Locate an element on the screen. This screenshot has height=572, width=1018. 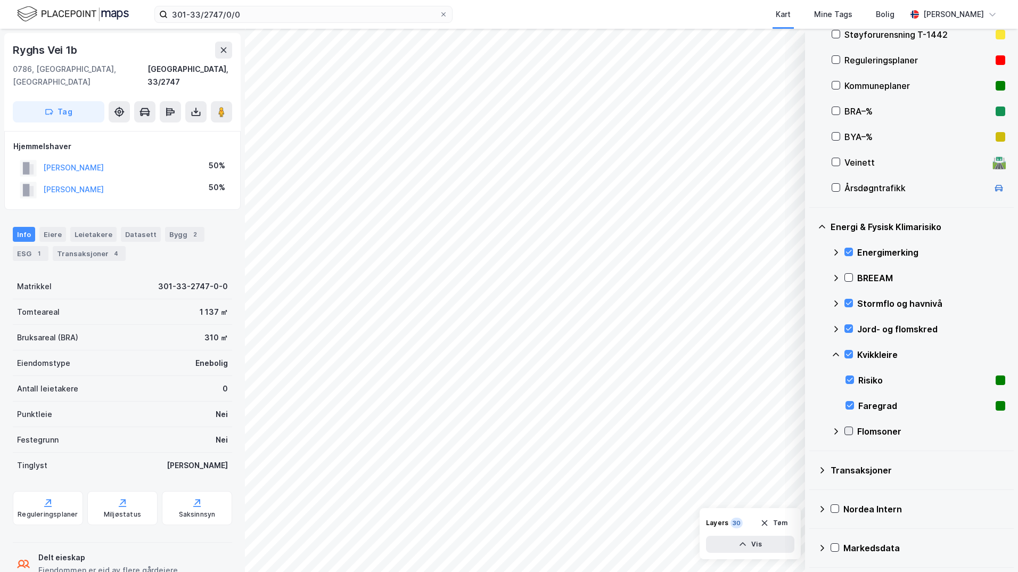
div: Kart is located at coordinates (784, 14).